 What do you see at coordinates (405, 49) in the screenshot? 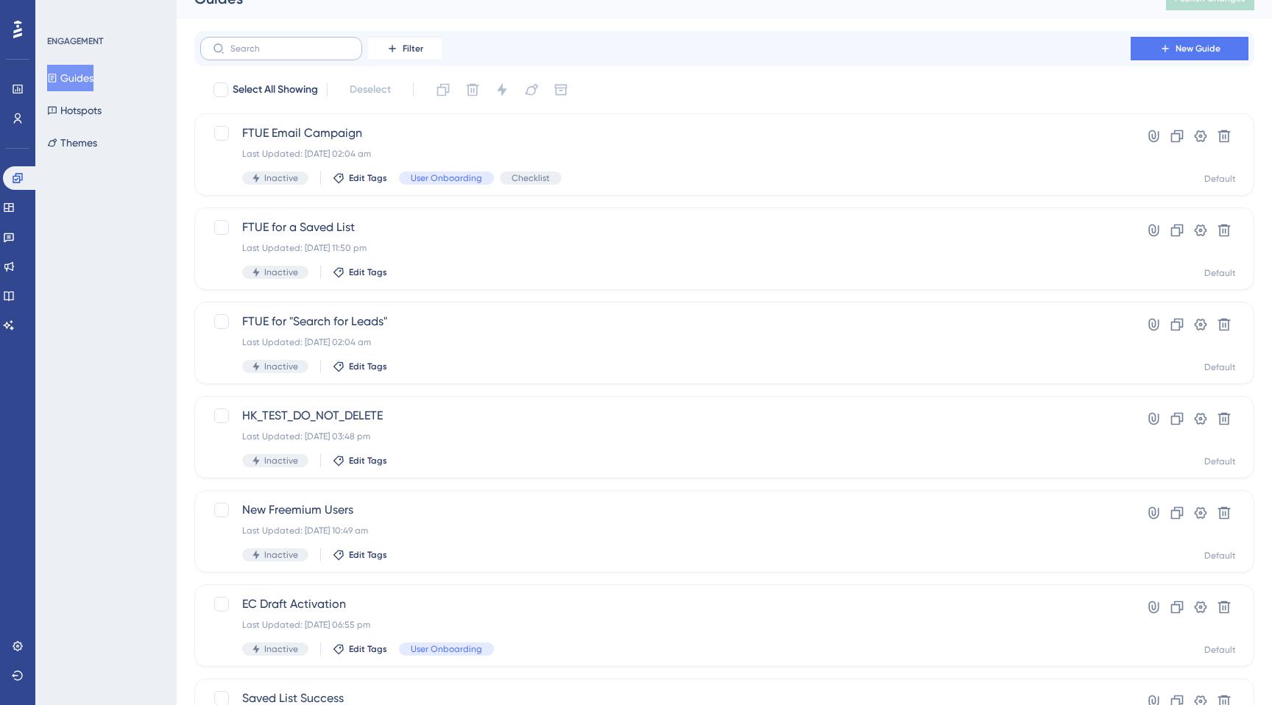
I see `button: Filter` at bounding box center [405, 49].